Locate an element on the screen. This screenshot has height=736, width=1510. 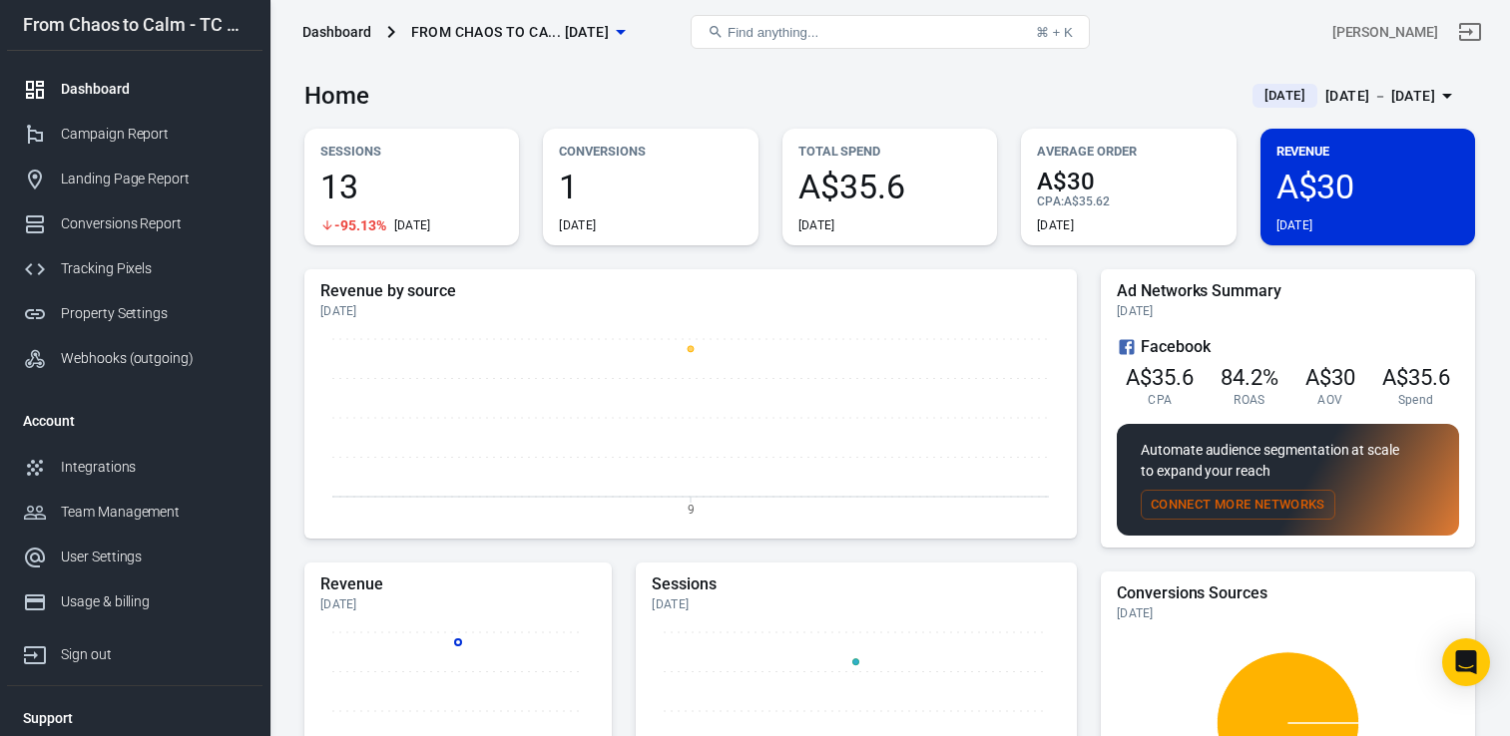
span: A$35.62 is located at coordinates (1087, 202).